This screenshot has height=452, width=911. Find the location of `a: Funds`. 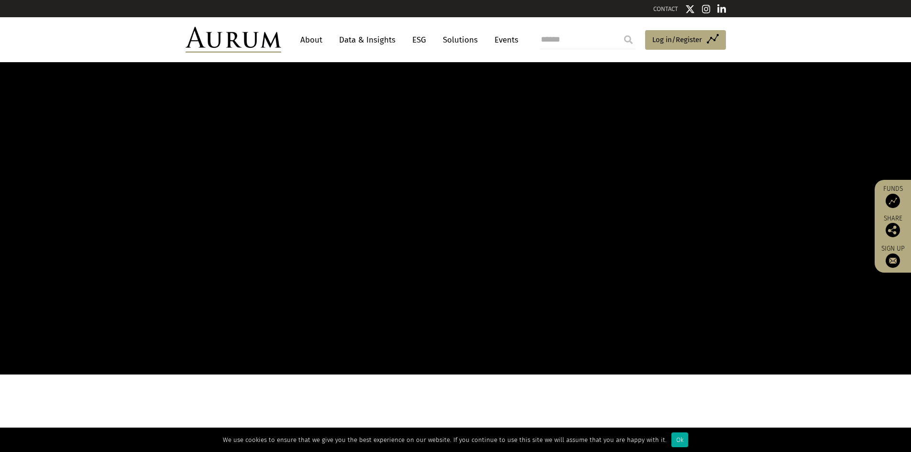

a: Funds is located at coordinates (893, 196).